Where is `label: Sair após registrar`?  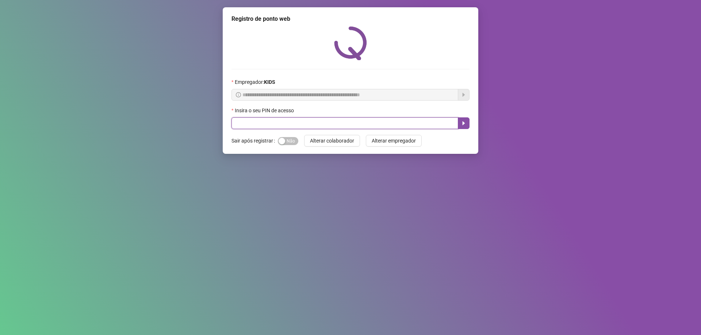 label: Sair após registrar is located at coordinates (254, 141).